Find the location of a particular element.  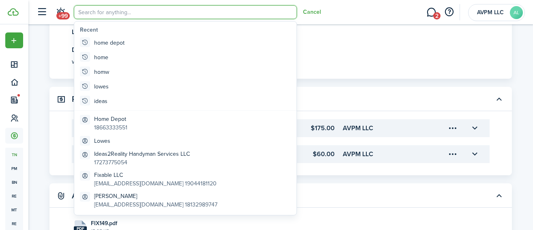

avatar-text: AL is located at coordinates (516, 13).